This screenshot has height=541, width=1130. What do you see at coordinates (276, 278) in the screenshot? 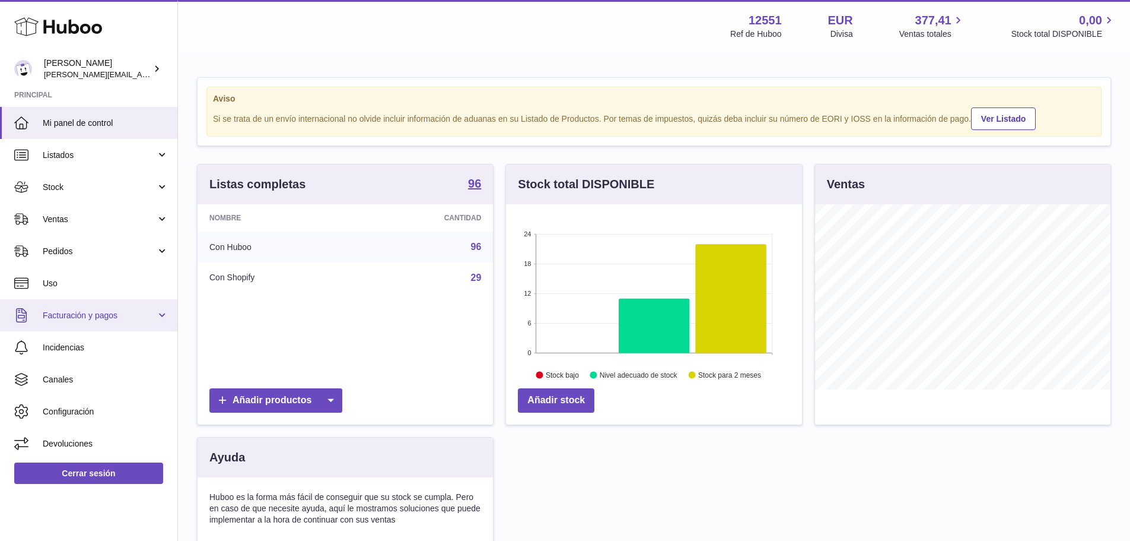
I see `td: Con Shopify` at bounding box center [276, 278].